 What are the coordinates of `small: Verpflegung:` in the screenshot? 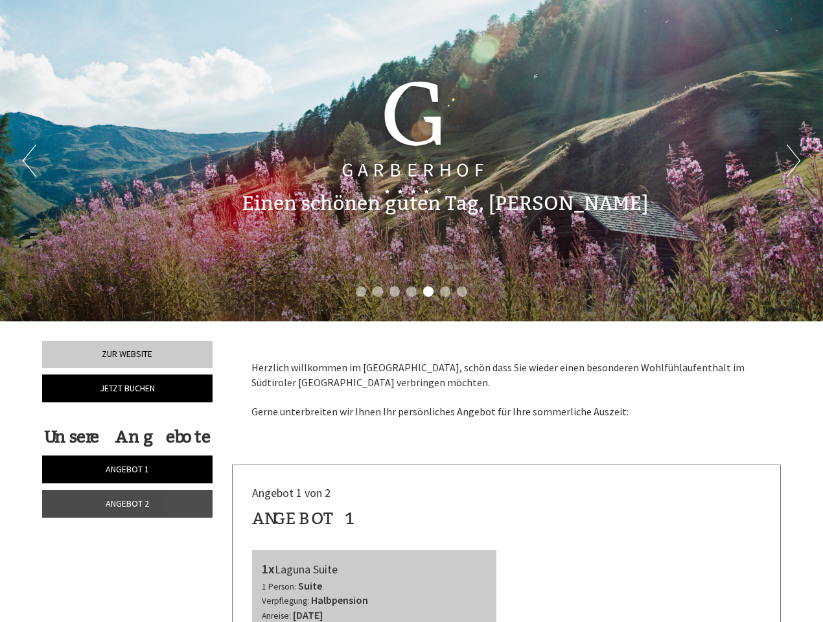 It's located at (285, 600).